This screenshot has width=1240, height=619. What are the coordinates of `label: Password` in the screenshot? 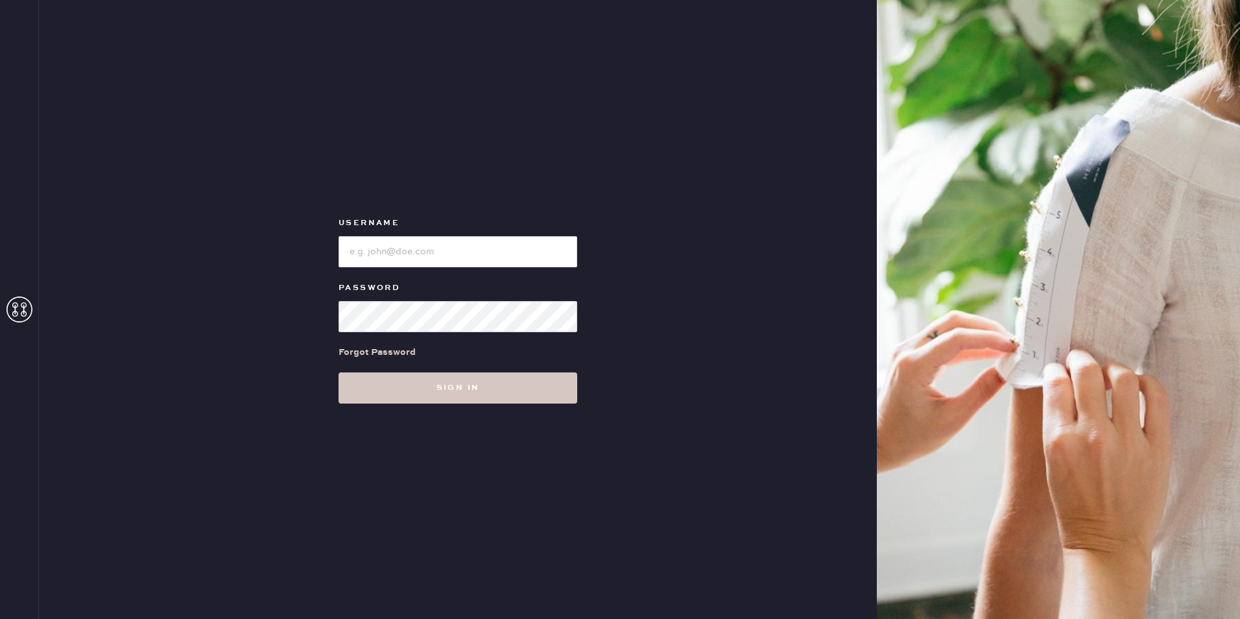 It's located at (458, 288).